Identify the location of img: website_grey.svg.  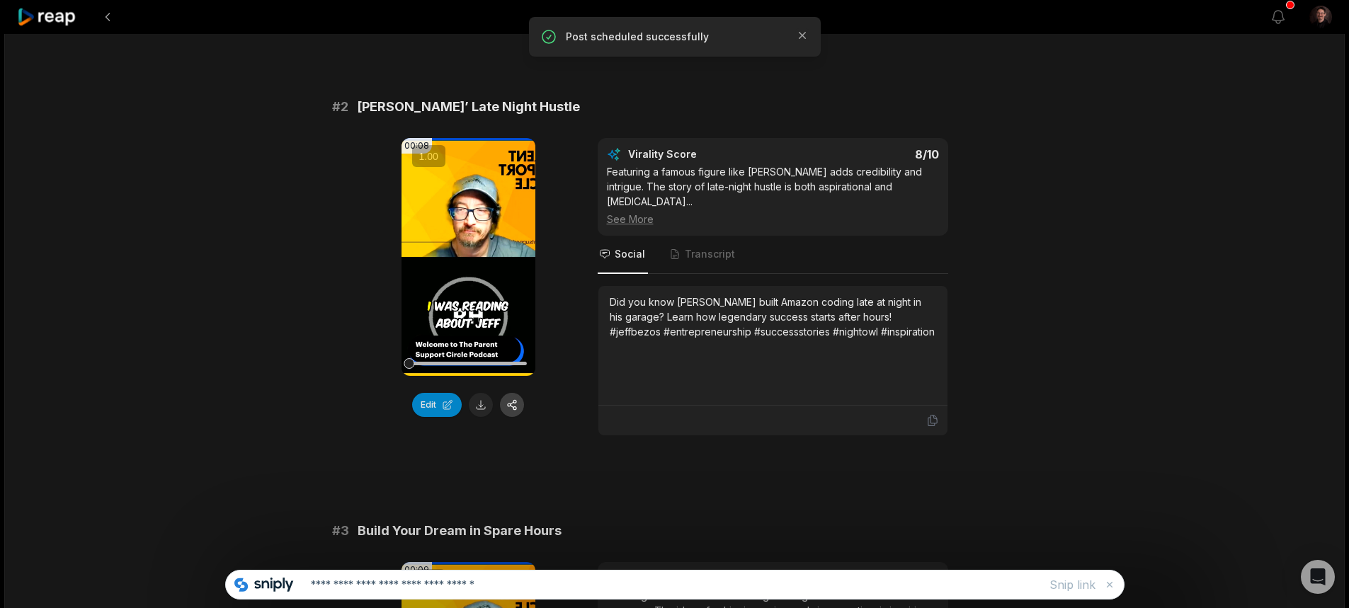
(28, 42).